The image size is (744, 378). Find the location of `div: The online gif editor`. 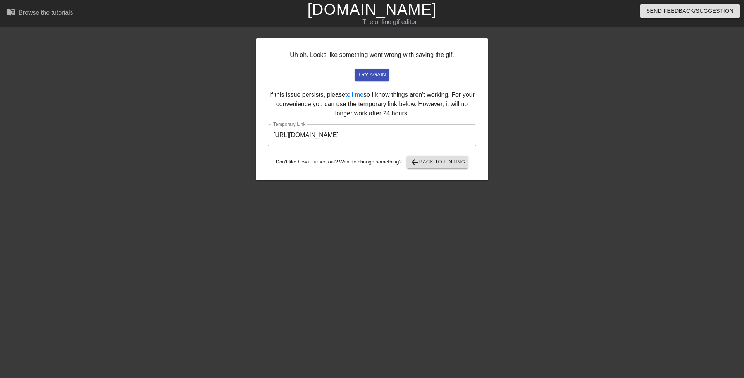

div: The online gif editor is located at coordinates (389, 22).